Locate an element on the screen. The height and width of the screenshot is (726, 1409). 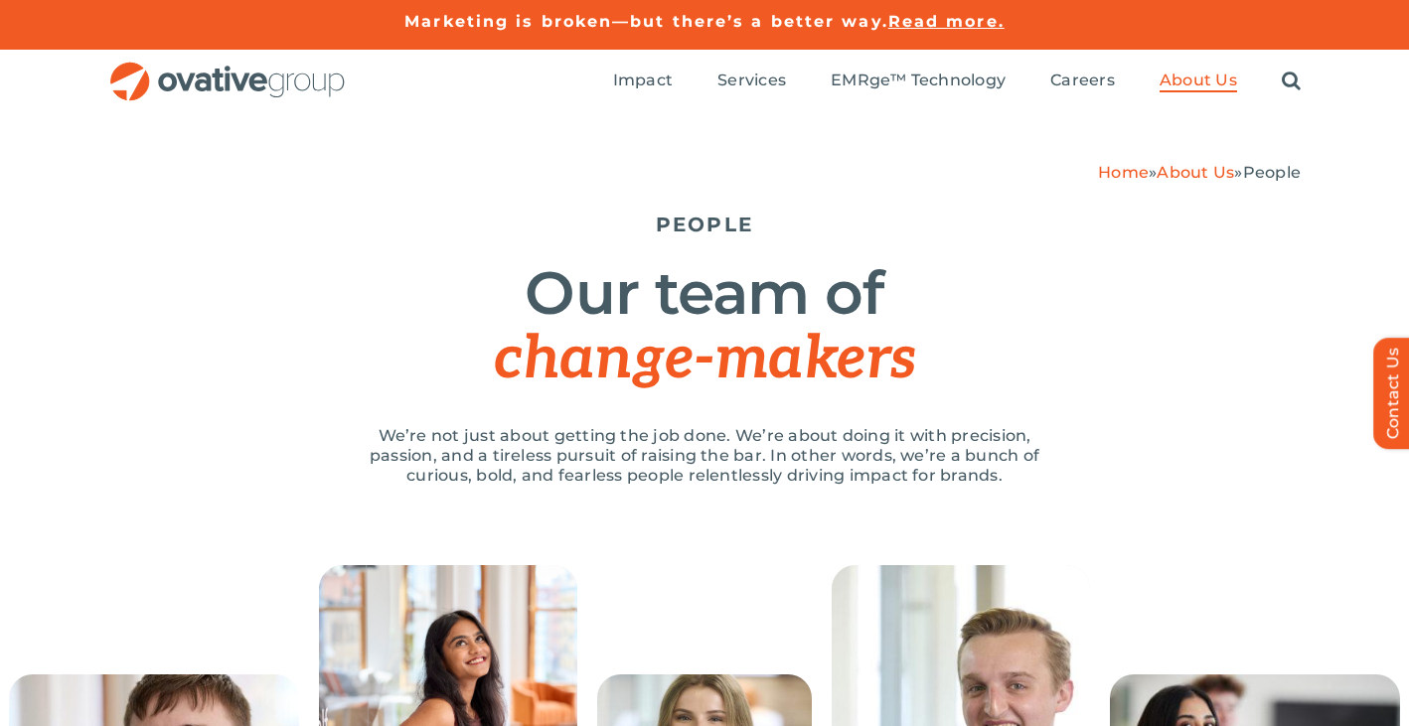
span: Impact is located at coordinates (643, 80).